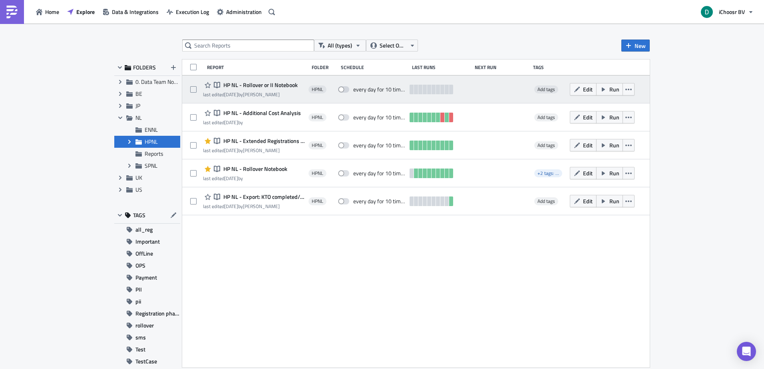 This screenshot has width=764, height=369. What do you see at coordinates (261, 113) in the screenshot?
I see `span: HP NL - Additional Cost Analysis` at bounding box center [261, 113].